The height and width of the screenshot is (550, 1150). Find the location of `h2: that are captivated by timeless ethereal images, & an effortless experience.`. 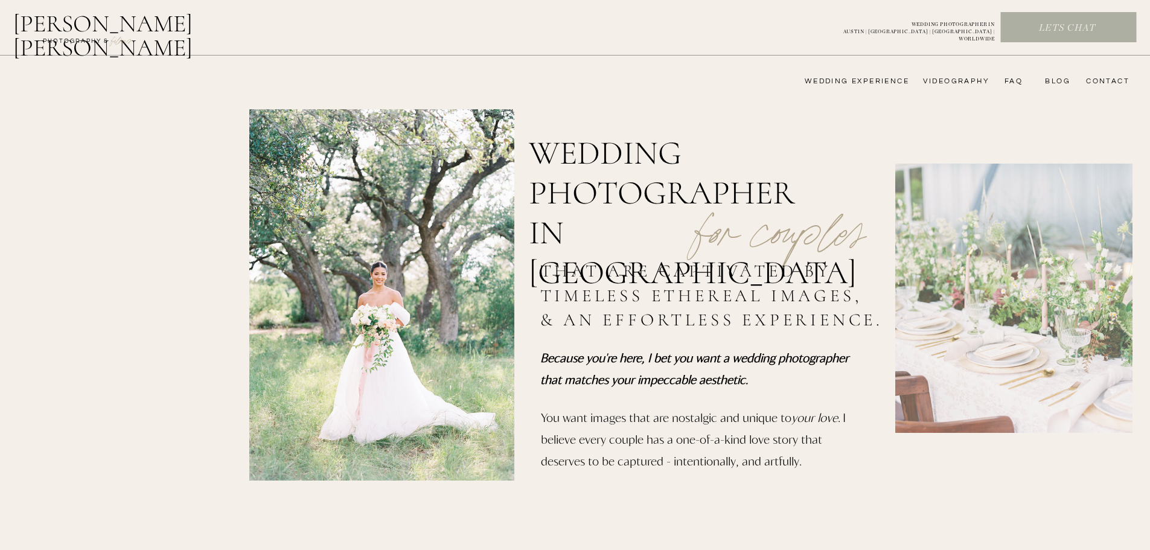

h2: that are captivated by timeless ethereal images, & an effortless experience. is located at coordinates (714, 297).